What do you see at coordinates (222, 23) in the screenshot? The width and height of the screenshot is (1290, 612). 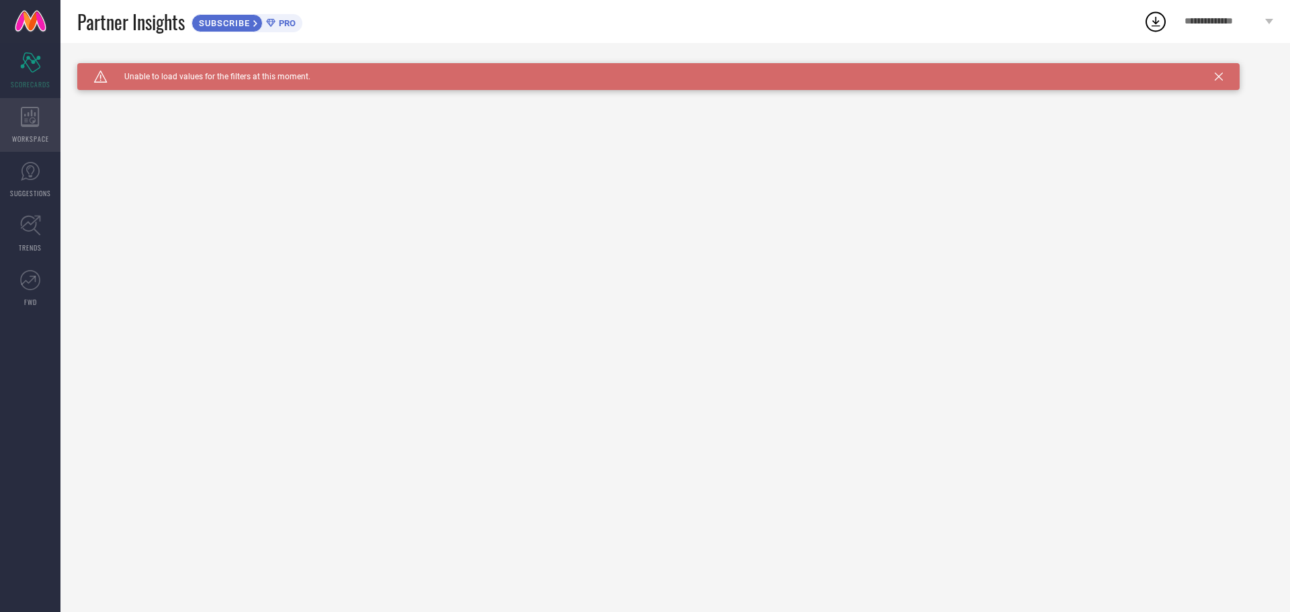 I see `span: SUBSCRIBE` at bounding box center [222, 23].